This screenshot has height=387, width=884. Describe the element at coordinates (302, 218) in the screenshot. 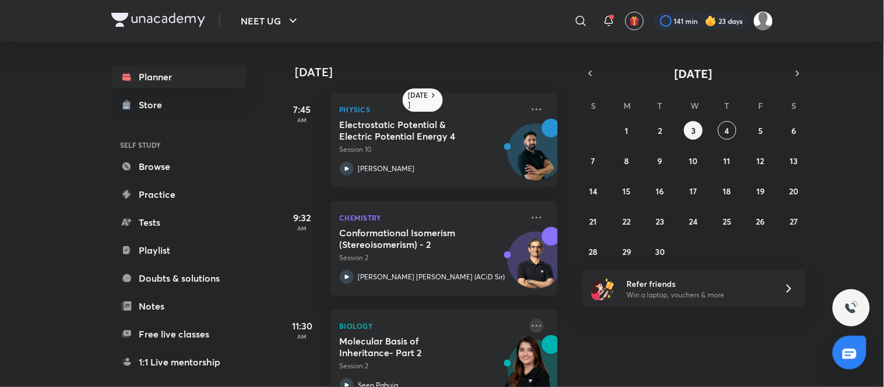

I see `h5: 9:32` at that location.